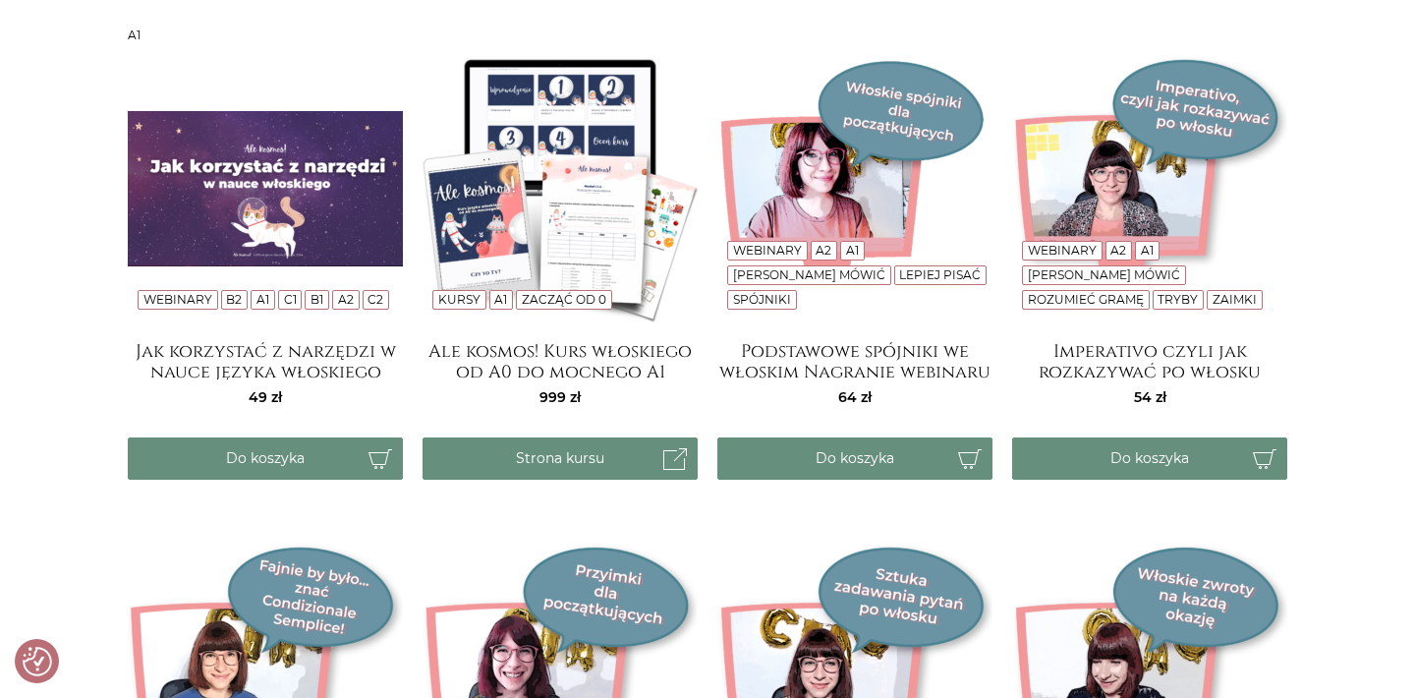 The height and width of the screenshot is (698, 1415). I want to click on a: Ale kosmos! Kurs włoskiego od A0 do mocnego A1, so click(560, 361).